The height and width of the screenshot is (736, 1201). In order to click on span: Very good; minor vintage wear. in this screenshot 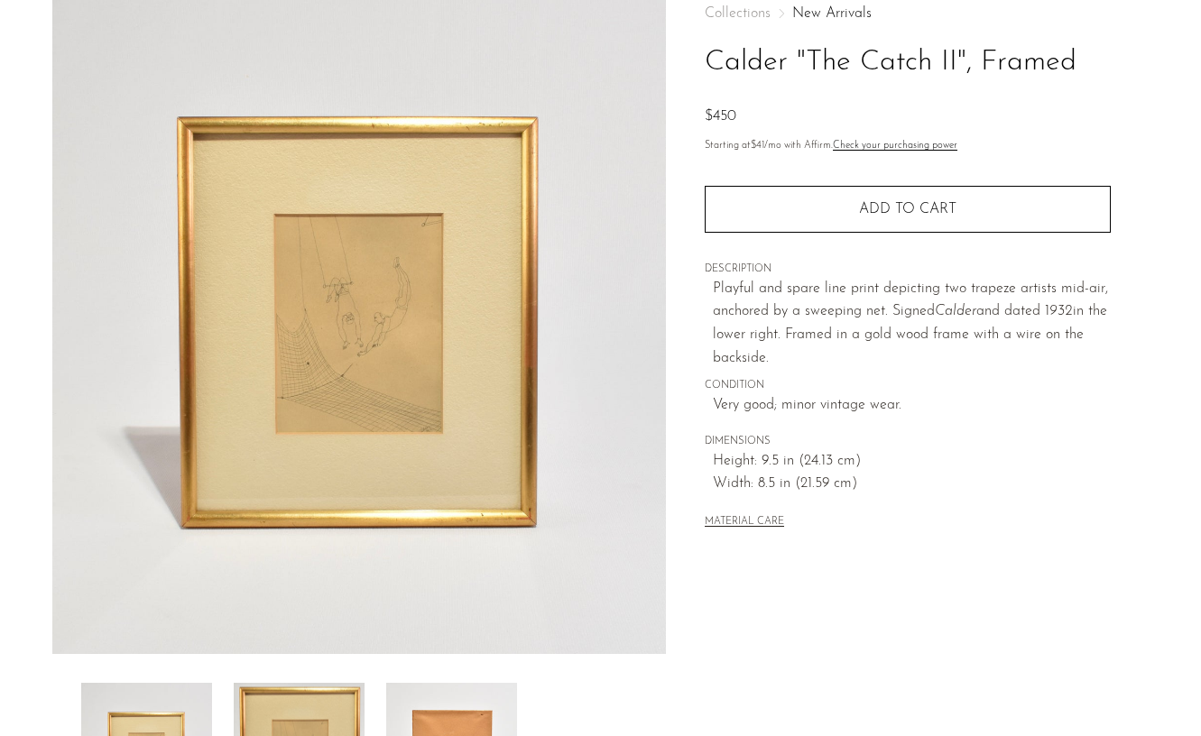, I will do `click(911, 406)`.